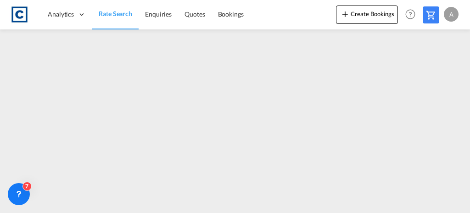  What do you see at coordinates (367, 15) in the screenshot?
I see `button: icon-plus 400-fgCreate Bookings` at bounding box center [367, 15].